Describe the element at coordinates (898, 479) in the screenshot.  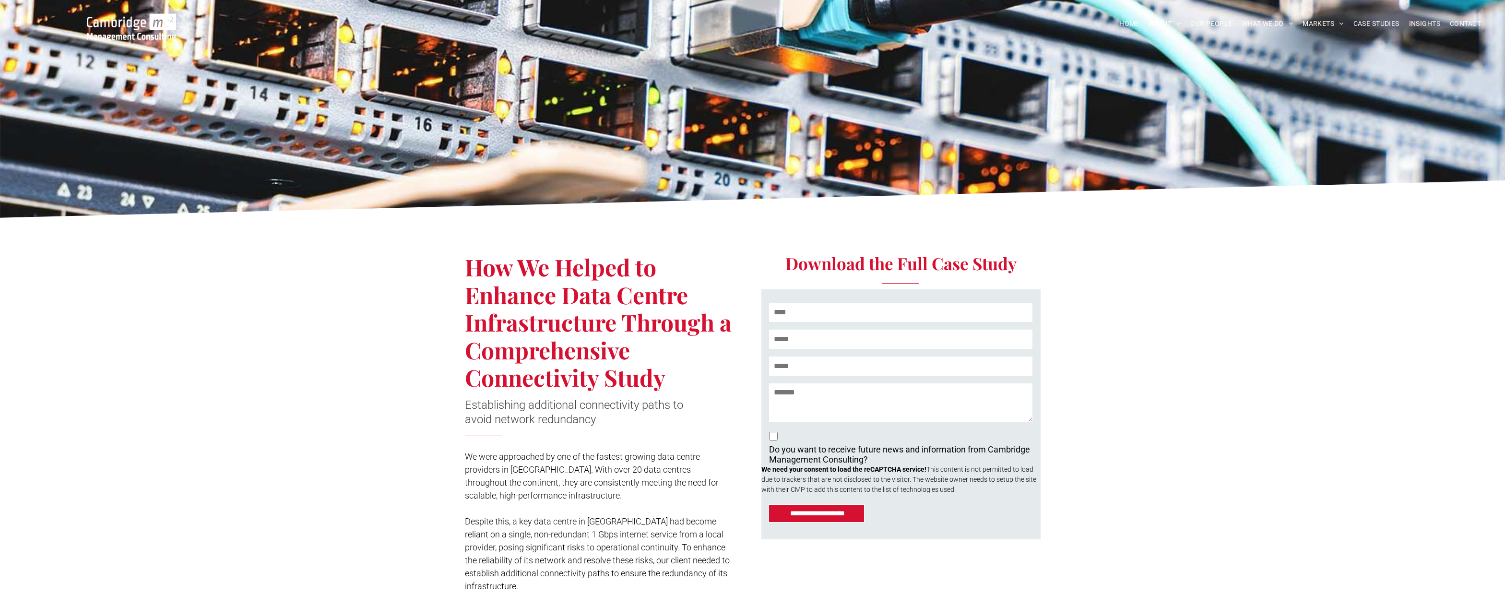
I see `span: This content is not permitted to load due to trackers that are not disclosed to the visitor. The ...` at that location.